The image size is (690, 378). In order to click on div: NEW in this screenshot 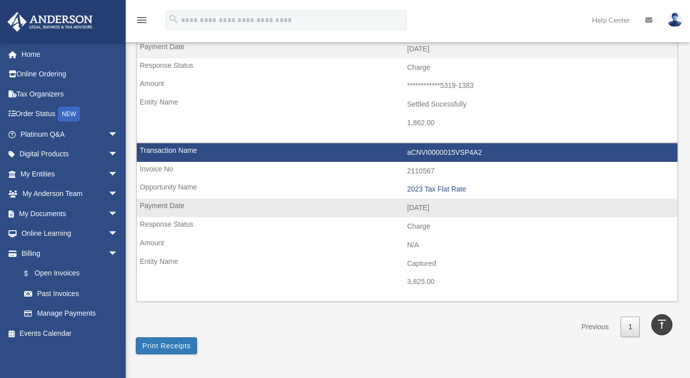, I will do `click(69, 114)`.